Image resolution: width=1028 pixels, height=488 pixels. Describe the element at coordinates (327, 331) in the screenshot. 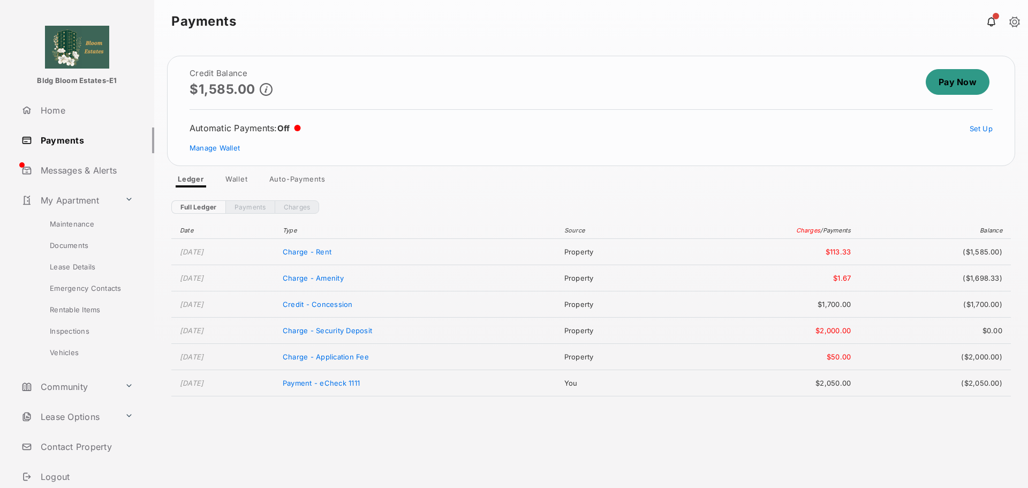

I see `span: Charge - Security Deposit` at that location.